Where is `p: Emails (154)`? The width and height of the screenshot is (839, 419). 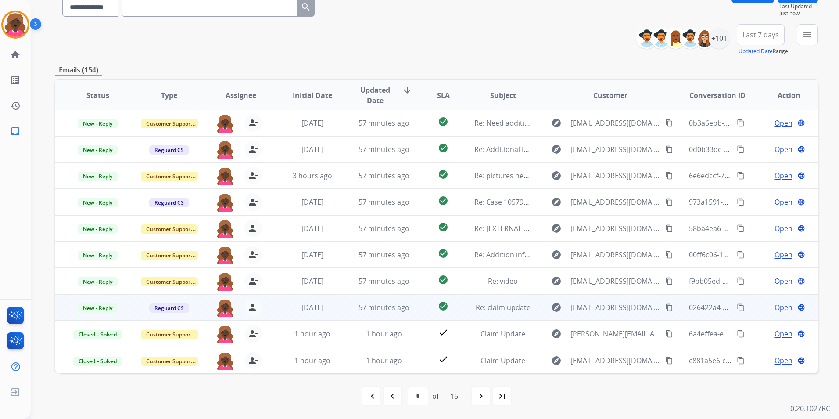 p: Emails (154) is located at coordinates (79, 70).